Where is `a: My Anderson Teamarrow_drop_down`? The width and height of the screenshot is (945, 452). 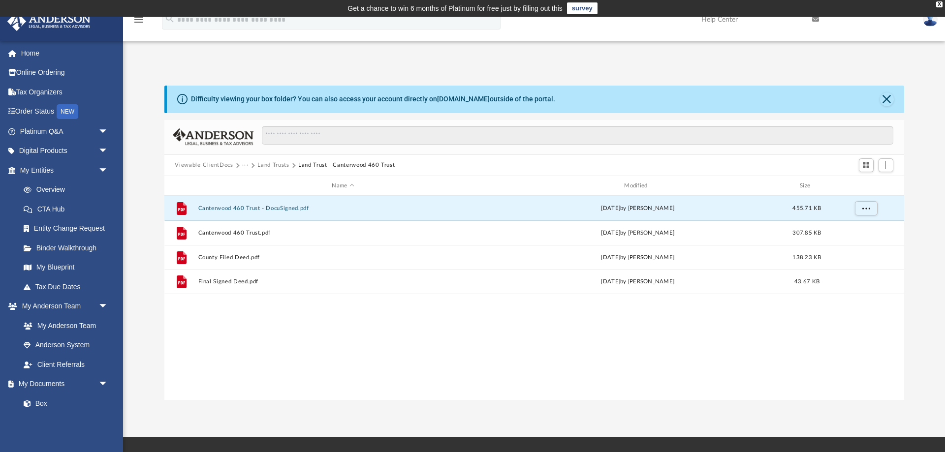
a: My Anderson Teamarrow_drop_down is located at coordinates (62, 307).